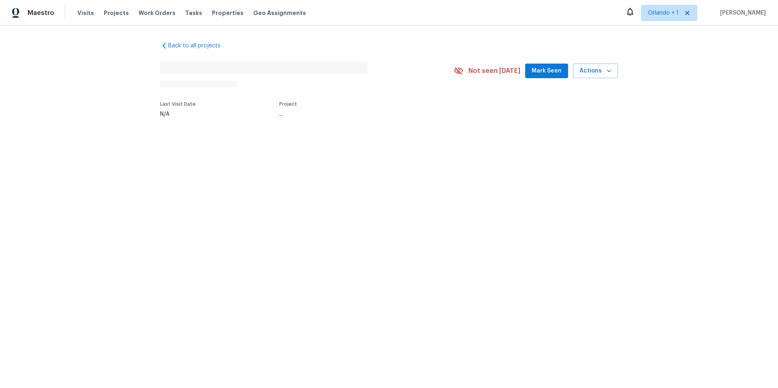 Image resolution: width=778 pixels, height=388 pixels. Describe the element at coordinates (41, 13) in the screenshot. I see `span: Maestro` at that location.